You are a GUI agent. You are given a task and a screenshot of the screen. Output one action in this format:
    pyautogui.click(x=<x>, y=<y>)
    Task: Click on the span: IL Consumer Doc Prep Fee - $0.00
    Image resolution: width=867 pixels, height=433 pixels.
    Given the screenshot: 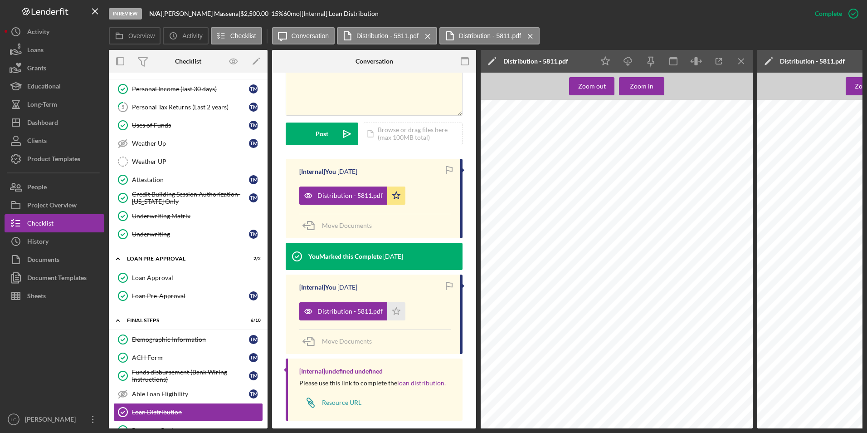 What is the action you would take?
    pyautogui.click(x=660, y=330)
    